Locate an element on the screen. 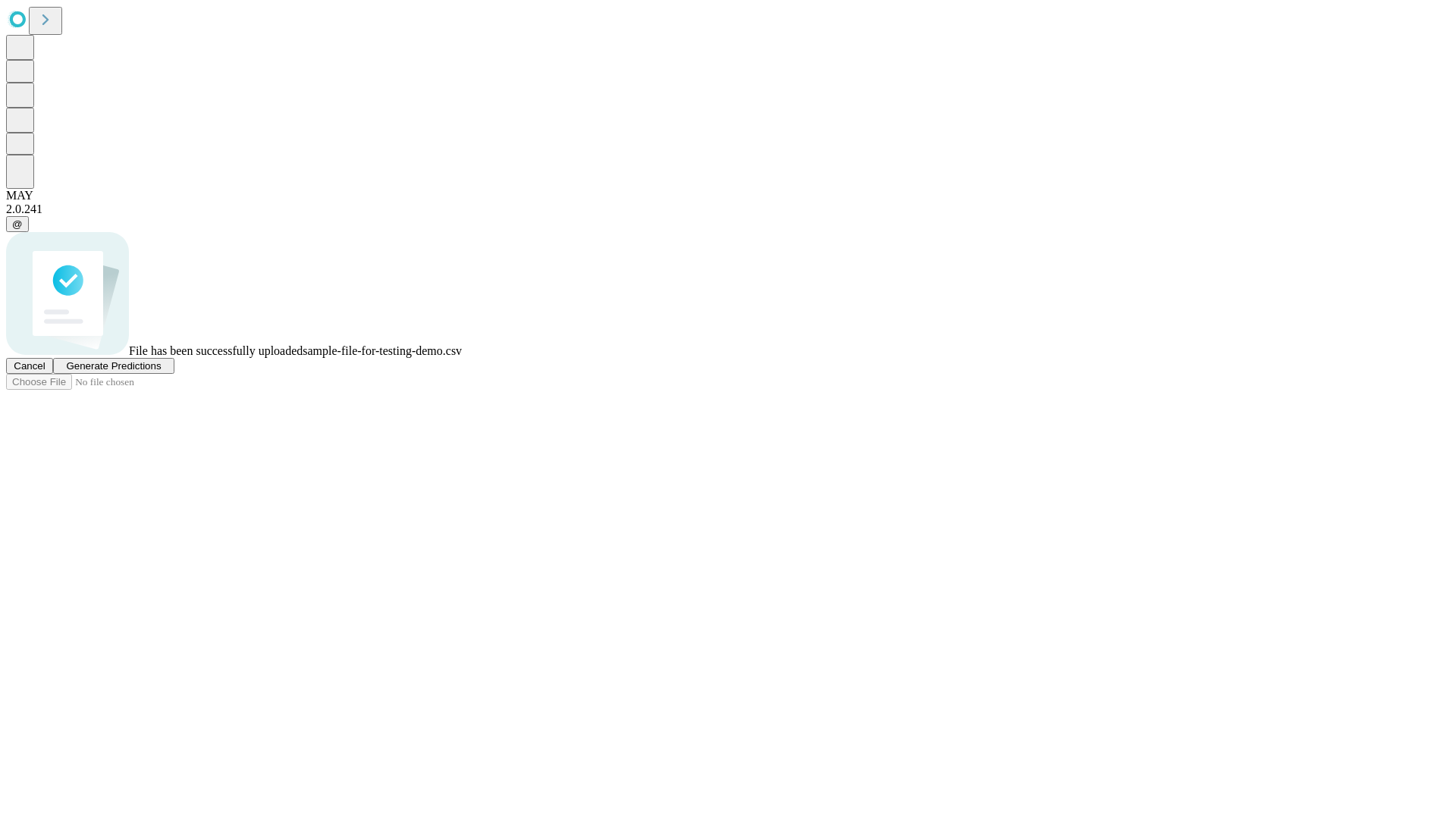  button: Generate Predictions is located at coordinates (114, 366).